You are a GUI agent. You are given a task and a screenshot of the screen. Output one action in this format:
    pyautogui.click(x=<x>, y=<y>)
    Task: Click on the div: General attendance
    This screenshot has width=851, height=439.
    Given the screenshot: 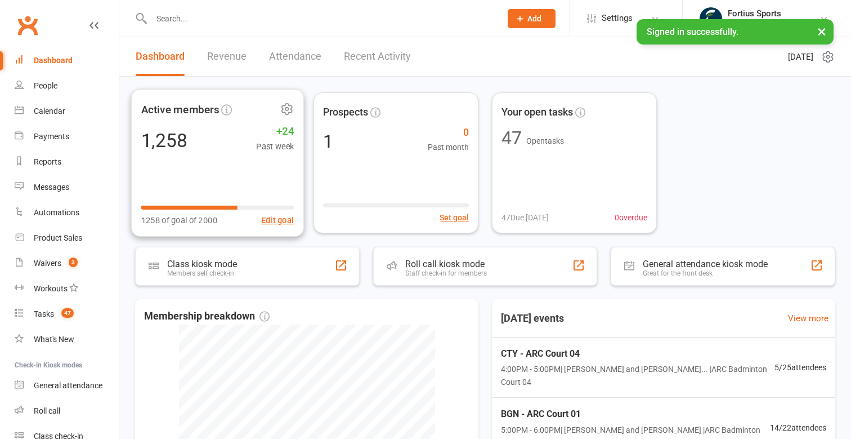 What is the action you would take?
    pyautogui.click(x=68, y=385)
    